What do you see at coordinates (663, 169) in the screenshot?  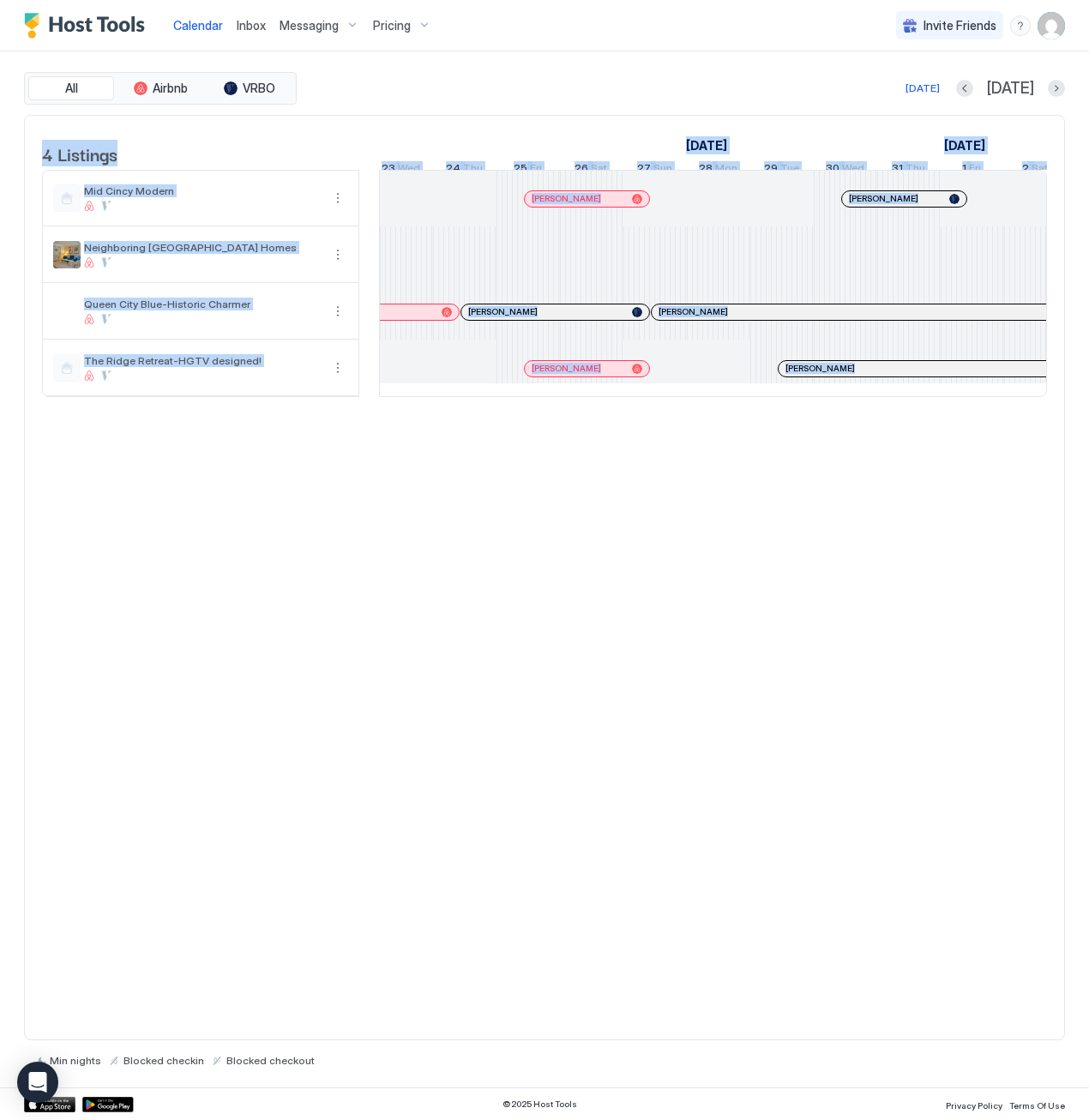 I see `span: Sun` at bounding box center [663, 169].